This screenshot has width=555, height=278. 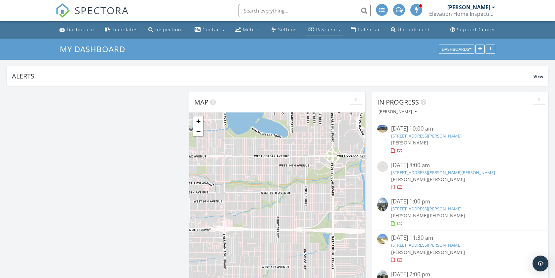 What do you see at coordinates (102, 10) in the screenshot?
I see `span: SPECTORA` at bounding box center [102, 10].